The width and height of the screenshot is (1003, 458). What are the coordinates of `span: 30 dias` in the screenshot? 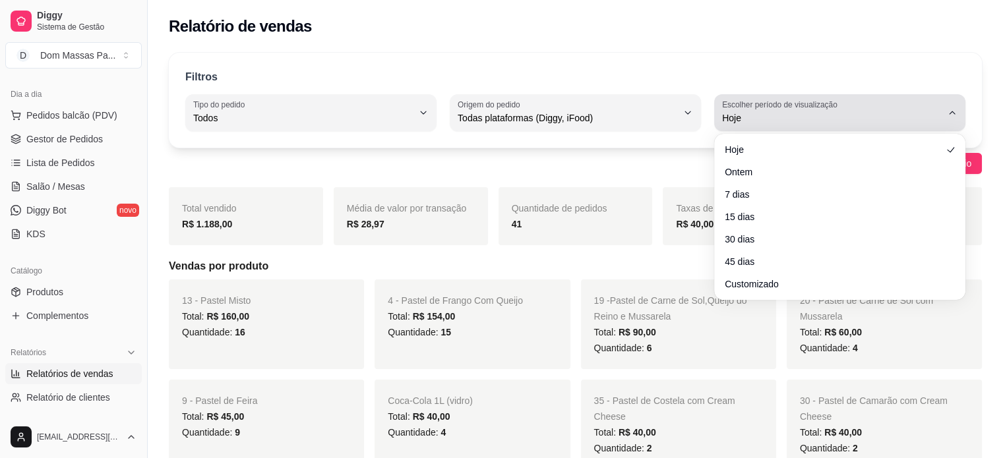 It's located at (833, 239).